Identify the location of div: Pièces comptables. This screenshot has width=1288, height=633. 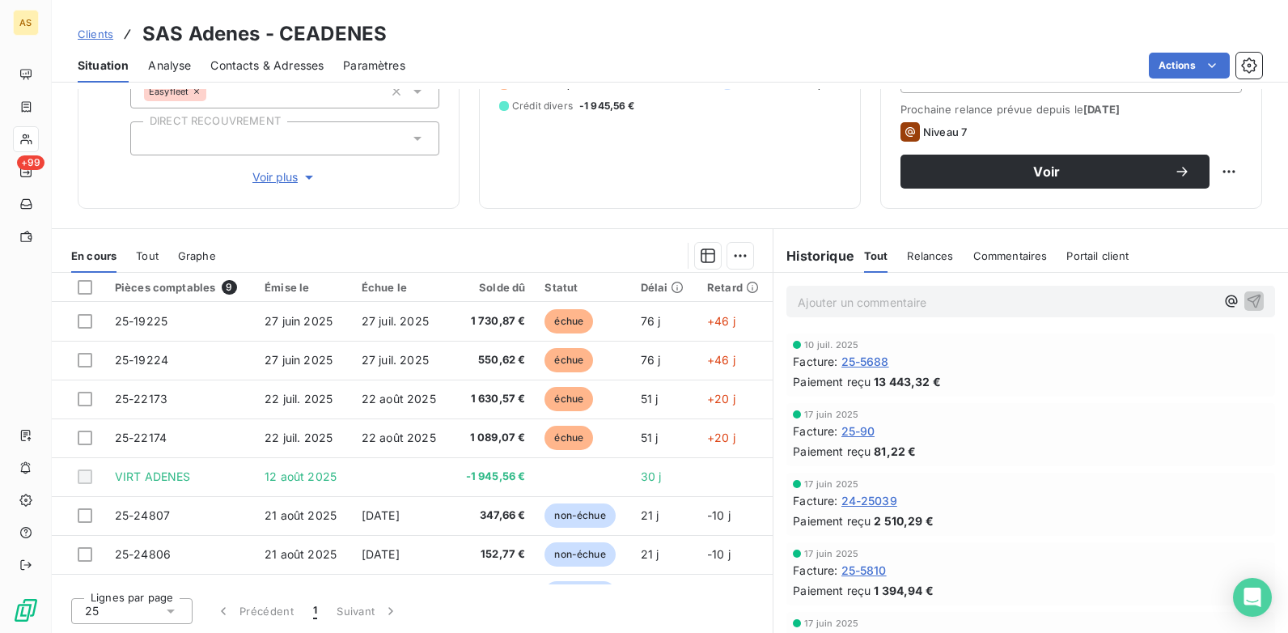
(180, 287).